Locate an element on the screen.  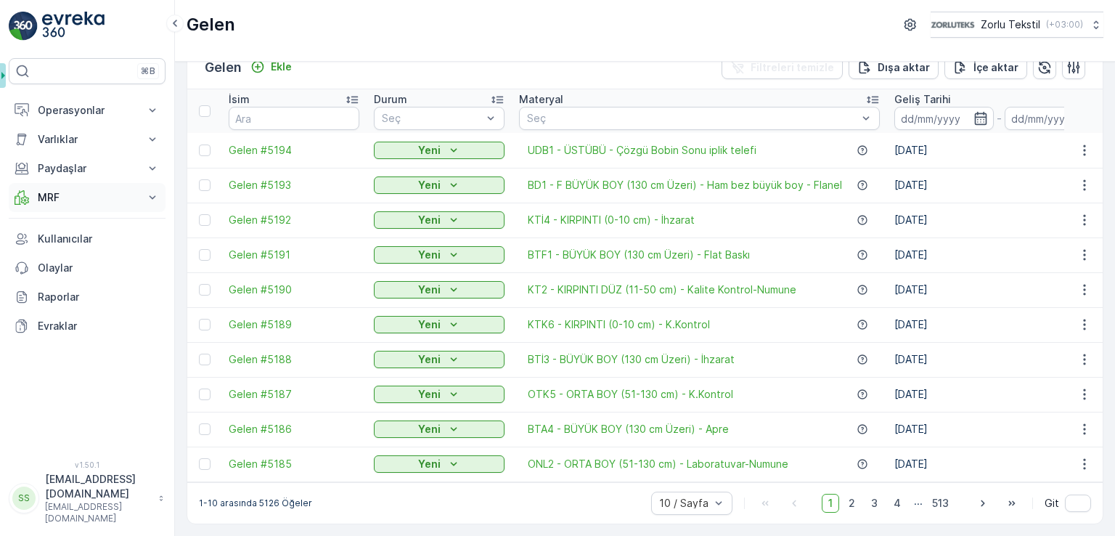
span: Gelen #5185 is located at coordinates (294, 464).